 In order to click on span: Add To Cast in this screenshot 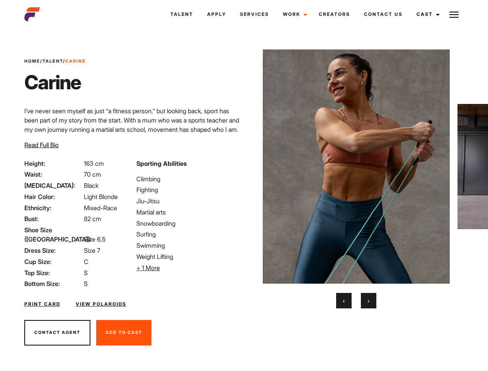, I will do `click(124, 333)`.